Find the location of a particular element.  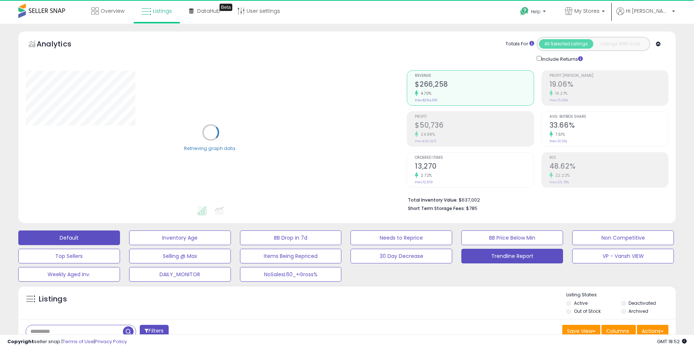

button: BB Price Below Min is located at coordinates (512, 238).